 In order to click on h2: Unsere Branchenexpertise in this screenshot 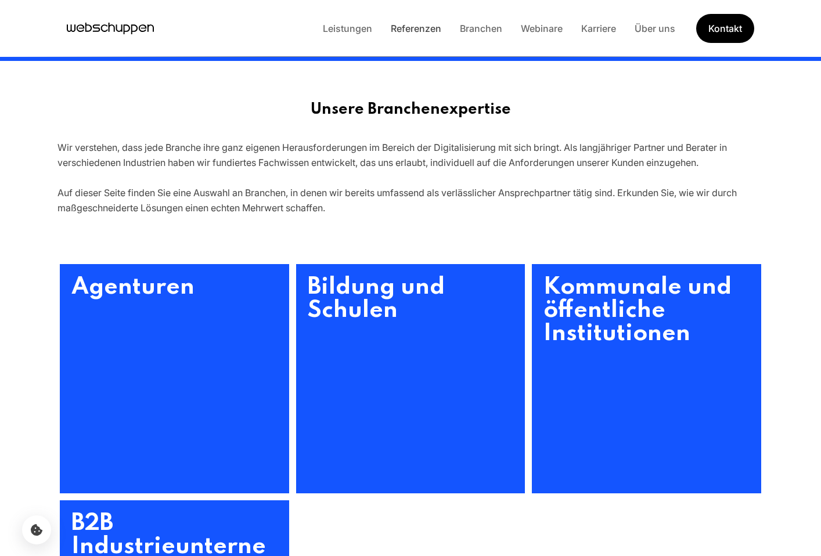, I will do `click(411, 110)`.